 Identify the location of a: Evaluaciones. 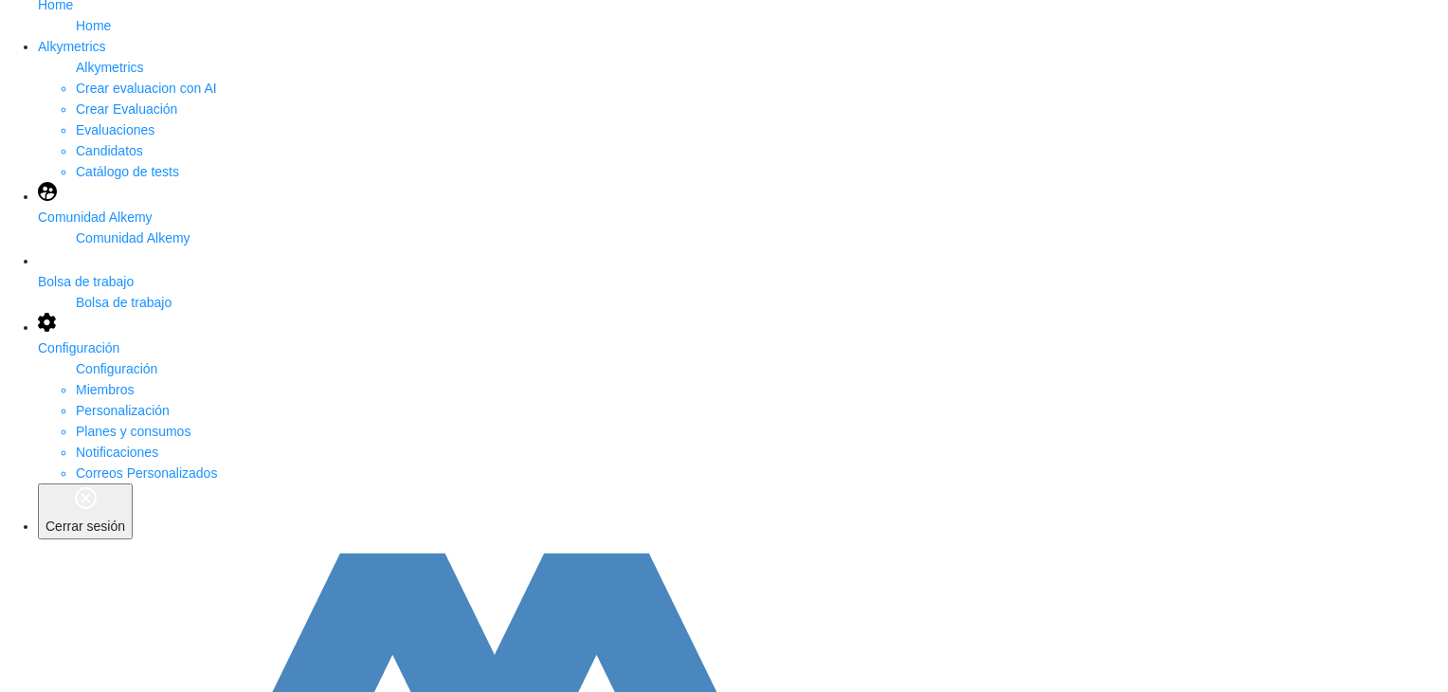
(115, 130).